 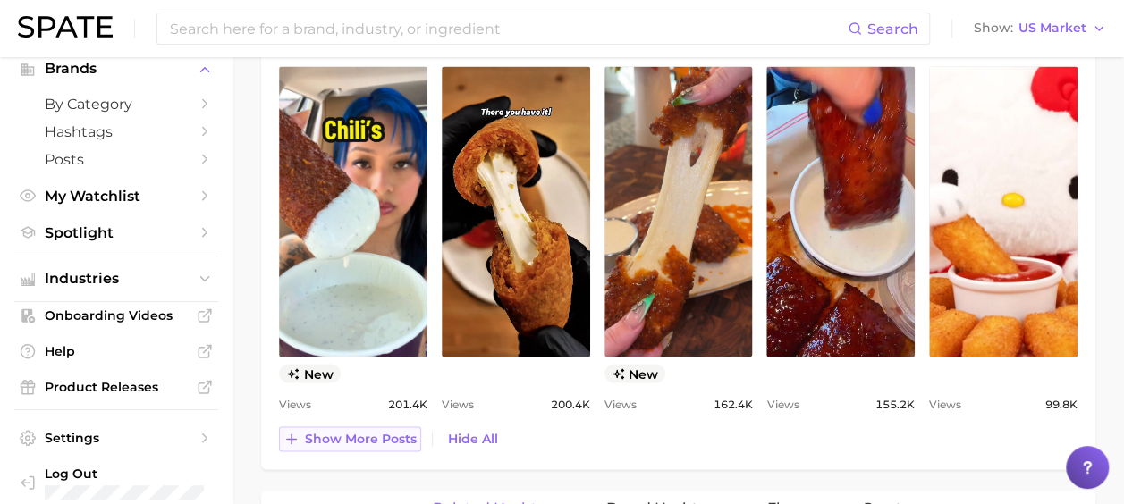 I want to click on button: ShowUS Market, so click(x=1040, y=29).